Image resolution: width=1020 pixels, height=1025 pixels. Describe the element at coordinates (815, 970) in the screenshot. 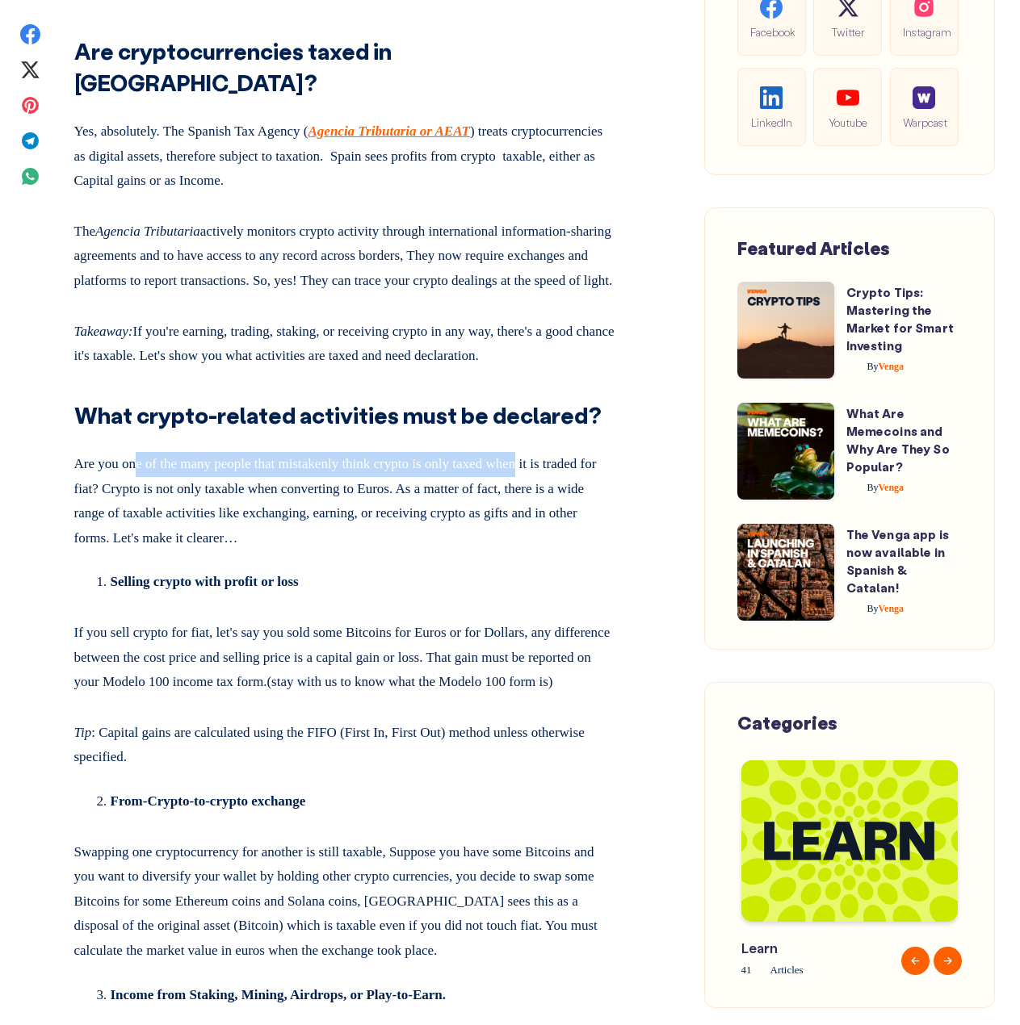

I see `span: 41 Articles` at that location.